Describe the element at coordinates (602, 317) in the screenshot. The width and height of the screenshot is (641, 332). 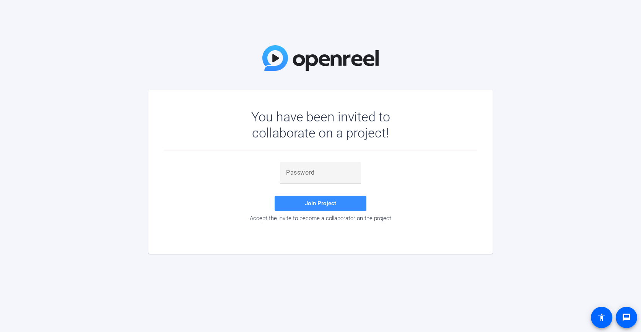
I see `mat-icon: accessibility` at that location.